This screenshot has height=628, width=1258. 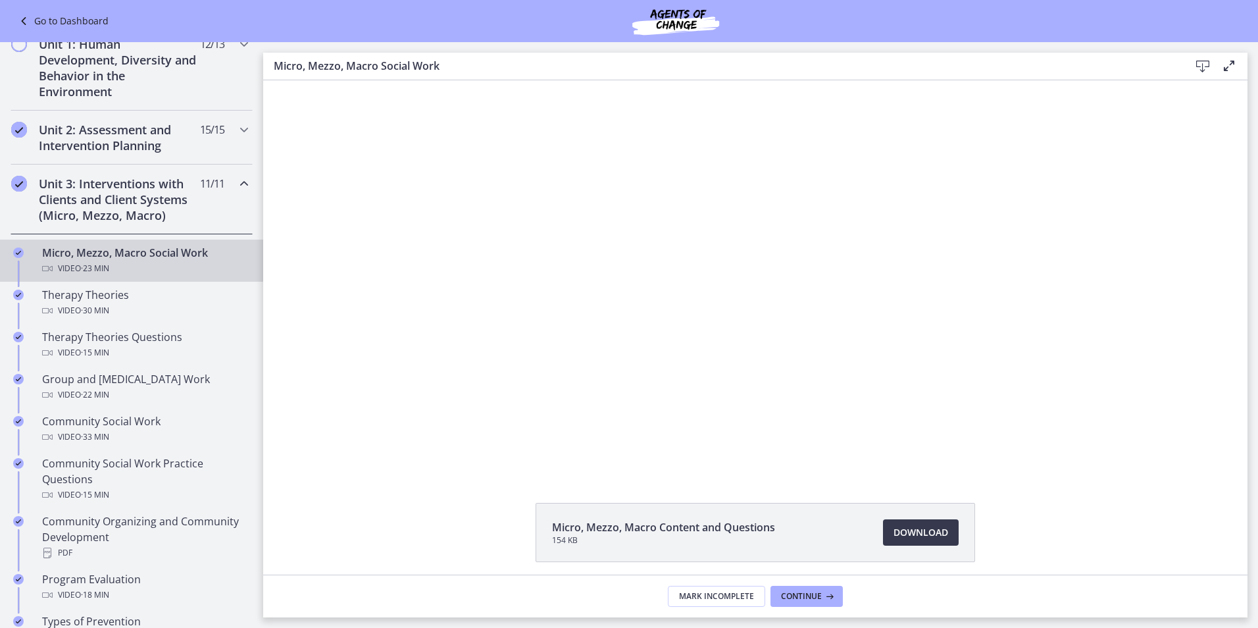 What do you see at coordinates (119, 68) in the screenshot?
I see `h2: Unit 1: Human Development, Diversity and Behavior in the Environment` at bounding box center [119, 68].